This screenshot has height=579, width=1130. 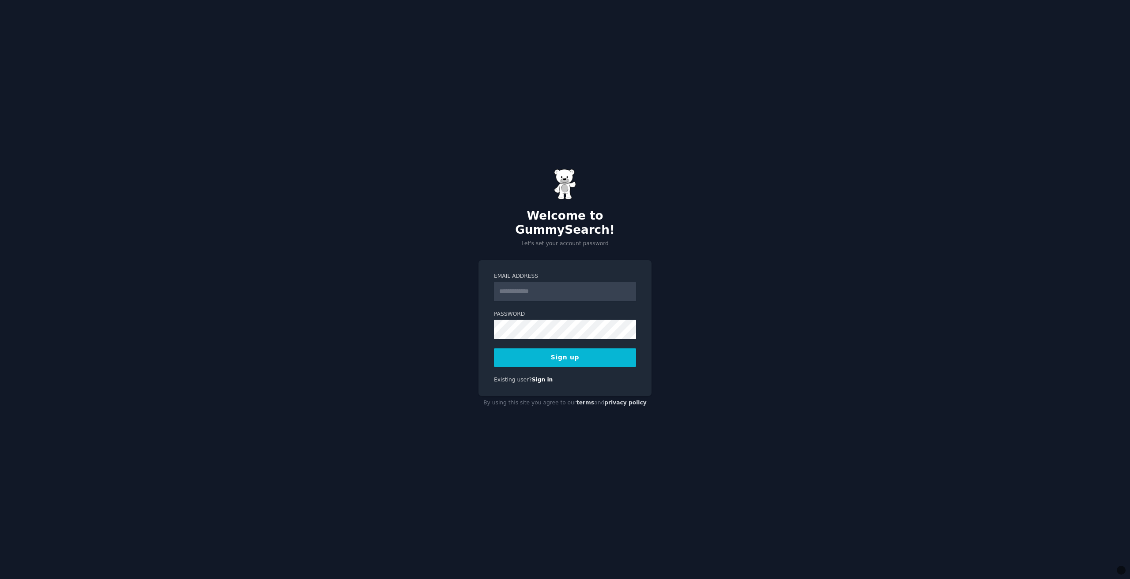 I want to click on a: Sign in, so click(x=542, y=380).